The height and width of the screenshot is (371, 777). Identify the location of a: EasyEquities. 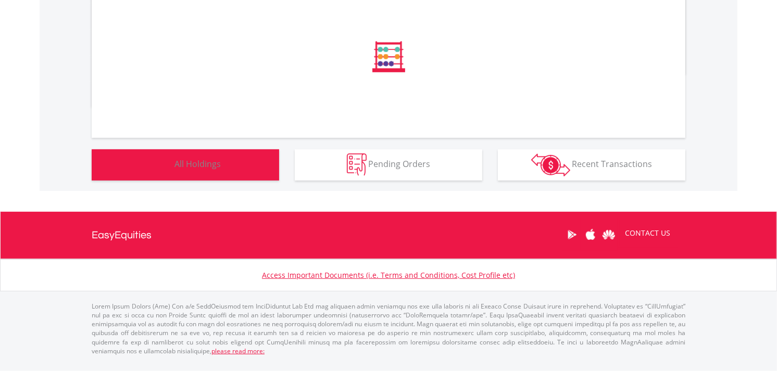
(121, 235).